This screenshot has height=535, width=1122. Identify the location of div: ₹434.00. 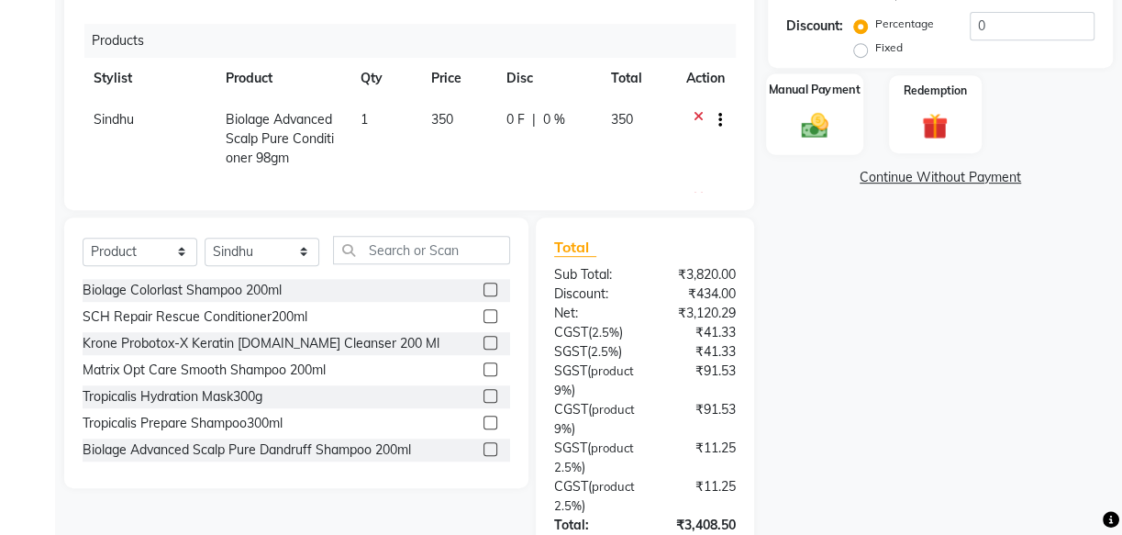
(697, 294).